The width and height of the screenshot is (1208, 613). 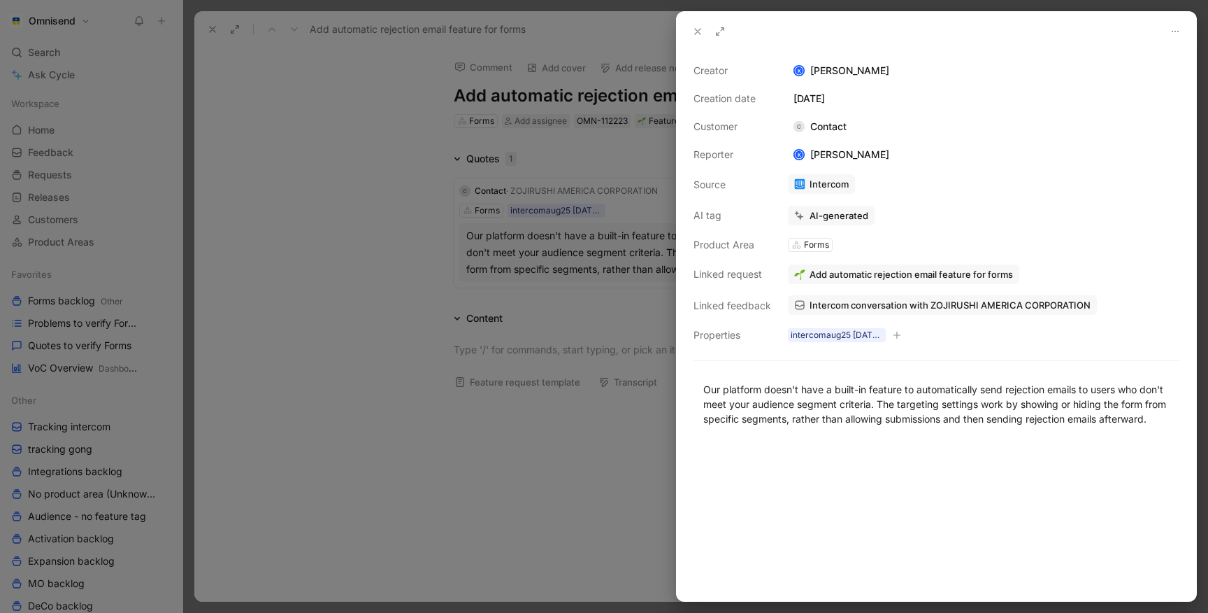 What do you see at coordinates (732, 185) in the screenshot?
I see `div: Source` at bounding box center [732, 185].